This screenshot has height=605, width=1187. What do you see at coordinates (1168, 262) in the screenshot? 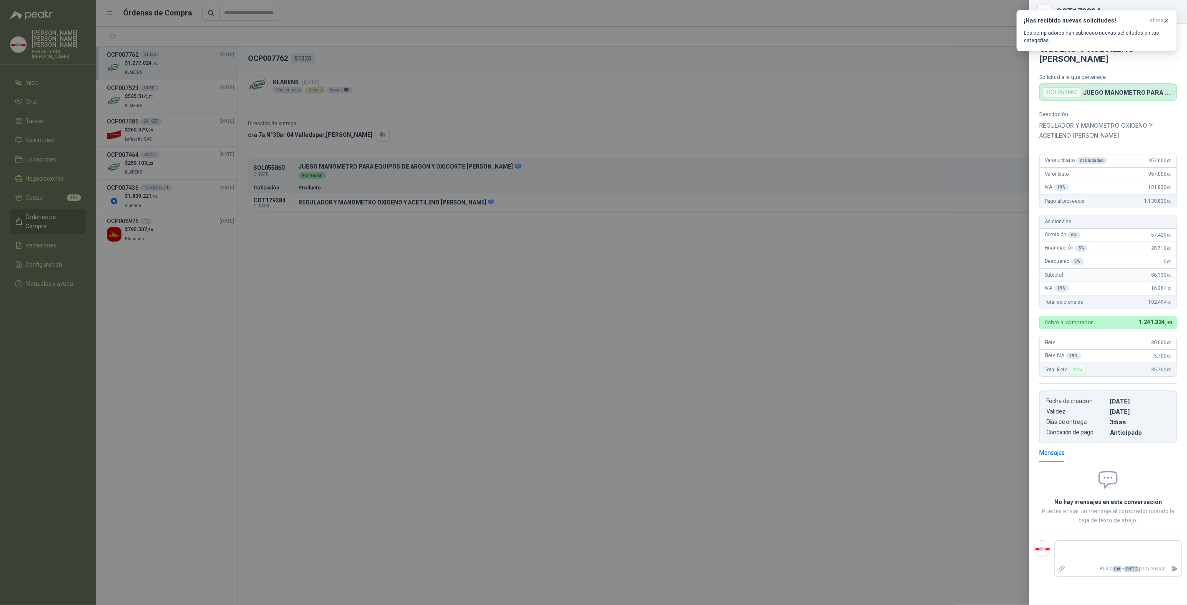
I see `span: 0` at bounding box center [1168, 262].